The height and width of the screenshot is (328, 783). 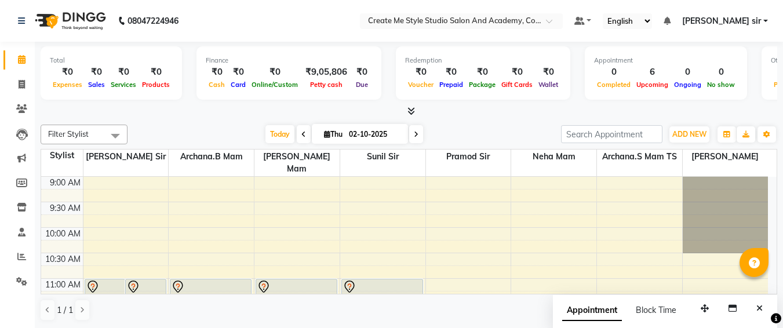 What do you see at coordinates (553, 156) in the screenshot?
I see `span: Neha mam` at bounding box center [553, 156].